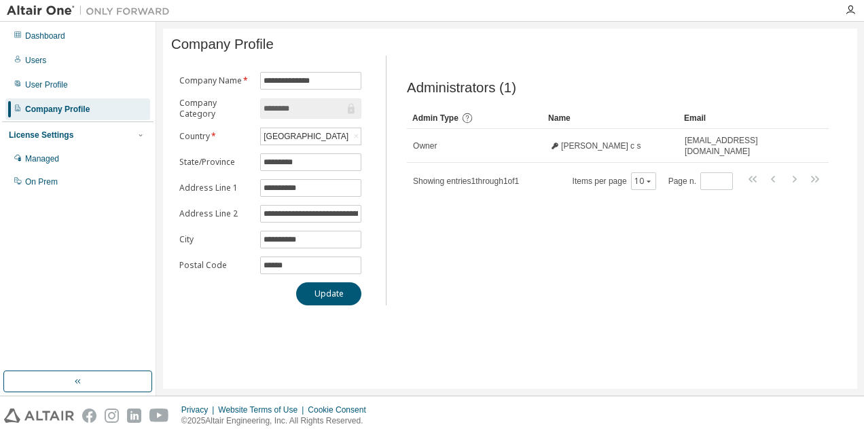 Image resolution: width=864 pixels, height=435 pixels. I want to click on button: Update, so click(329, 294).